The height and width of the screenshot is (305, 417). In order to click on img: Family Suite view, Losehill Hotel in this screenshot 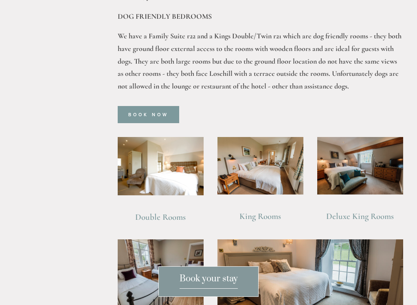, I will do `click(160, 272)`.